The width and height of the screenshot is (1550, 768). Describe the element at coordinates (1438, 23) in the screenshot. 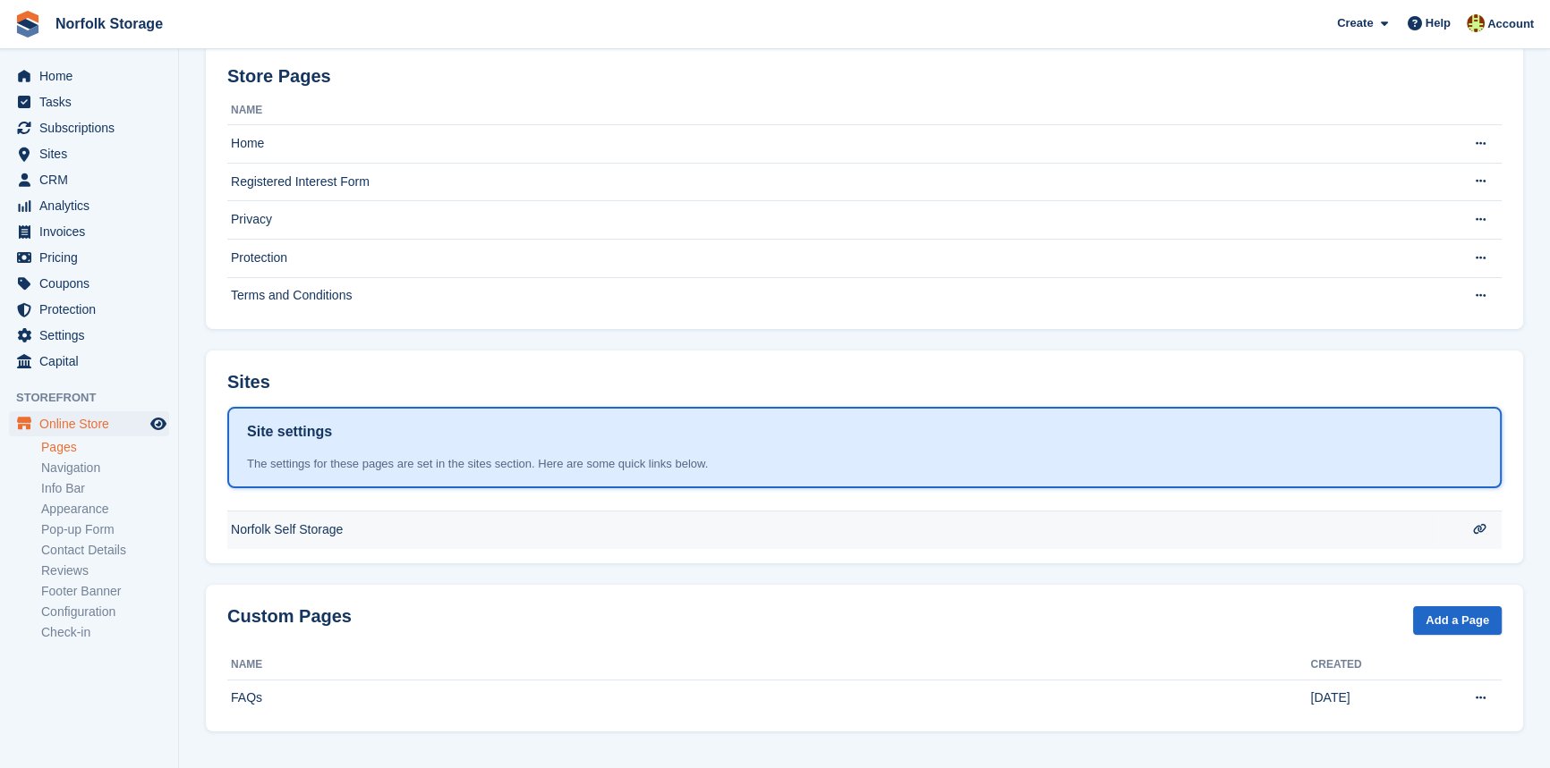

I see `span: Help` at that location.